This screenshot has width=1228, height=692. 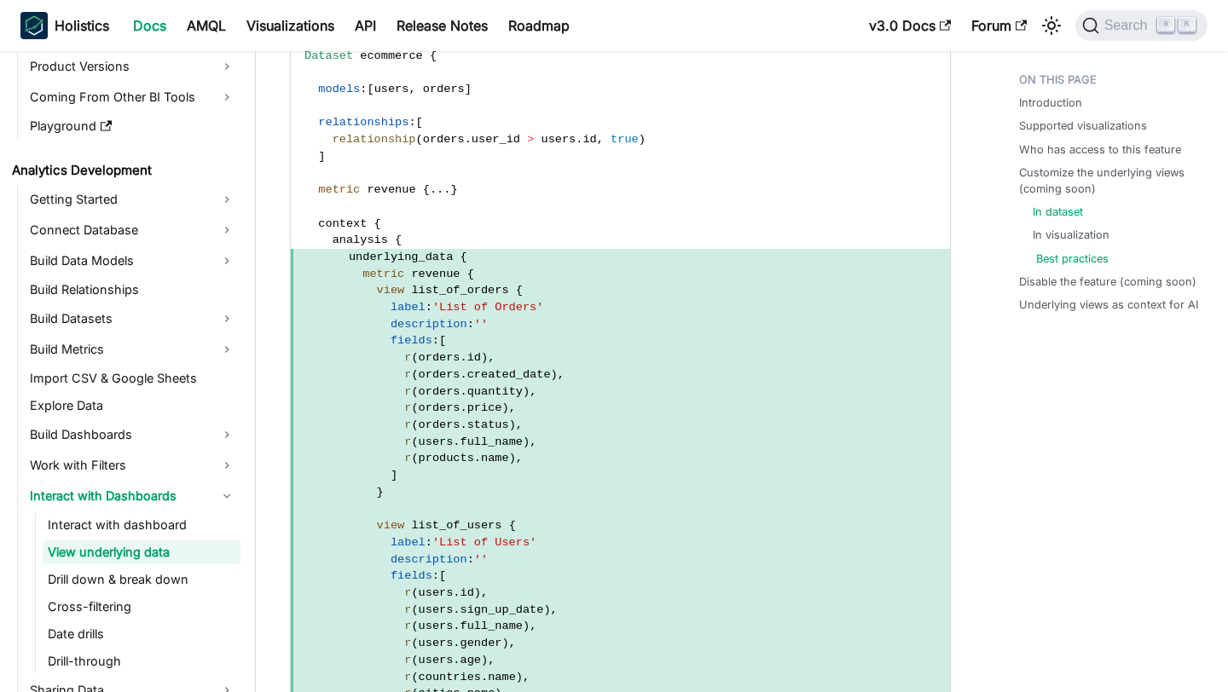 What do you see at coordinates (132, 379) in the screenshot?
I see `a: Import CSV & Google Sheets` at bounding box center [132, 379].